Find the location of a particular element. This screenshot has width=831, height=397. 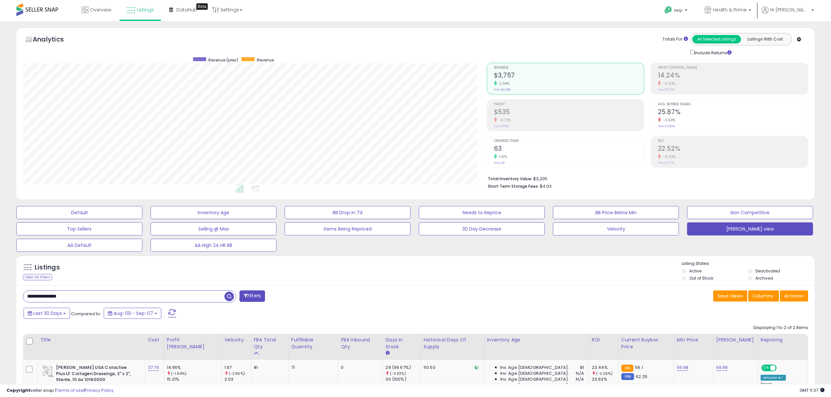

h5: Listings is located at coordinates (47, 268).